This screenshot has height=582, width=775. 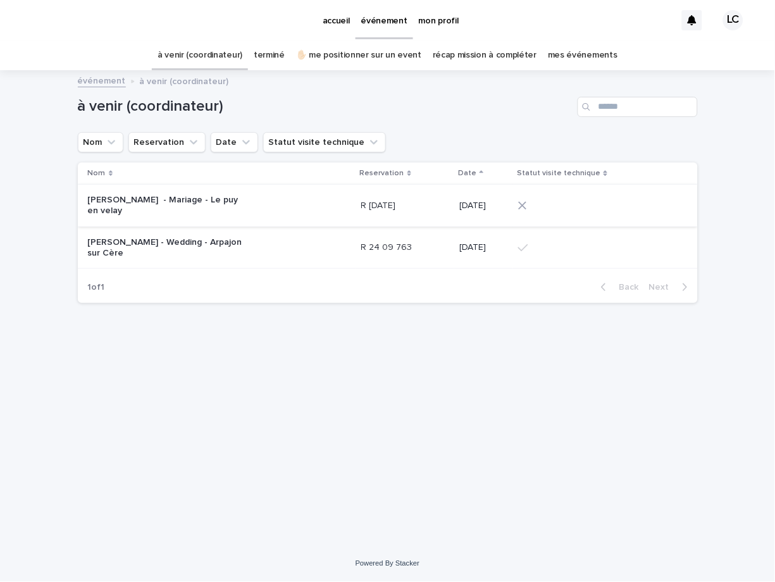 What do you see at coordinates (618, 287) in the screenshot?
I see `button: Back` at bounding box center [618, 287].